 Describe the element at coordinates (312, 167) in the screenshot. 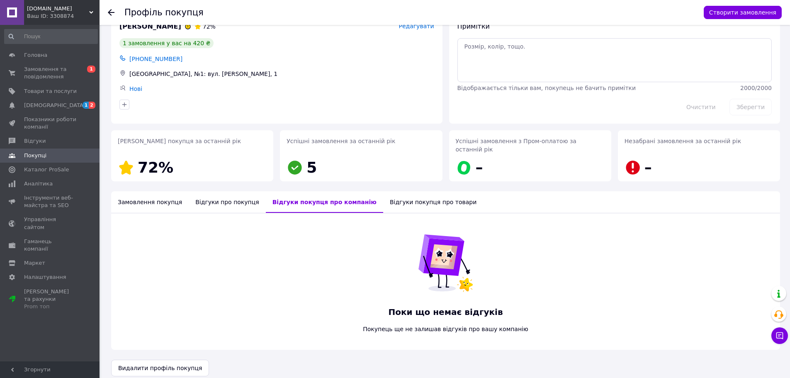

I see `span: 5` at that location.